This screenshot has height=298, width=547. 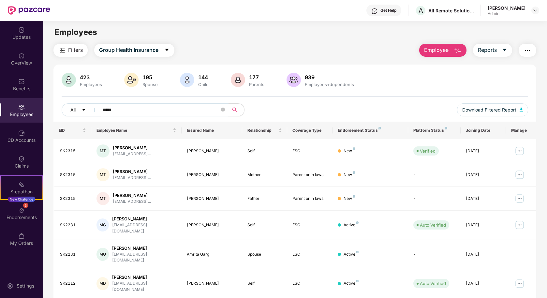 What do you see at coordinates (265, 175) in the screenshot?
I see `div: Mother` at bounding box center [265, 175].